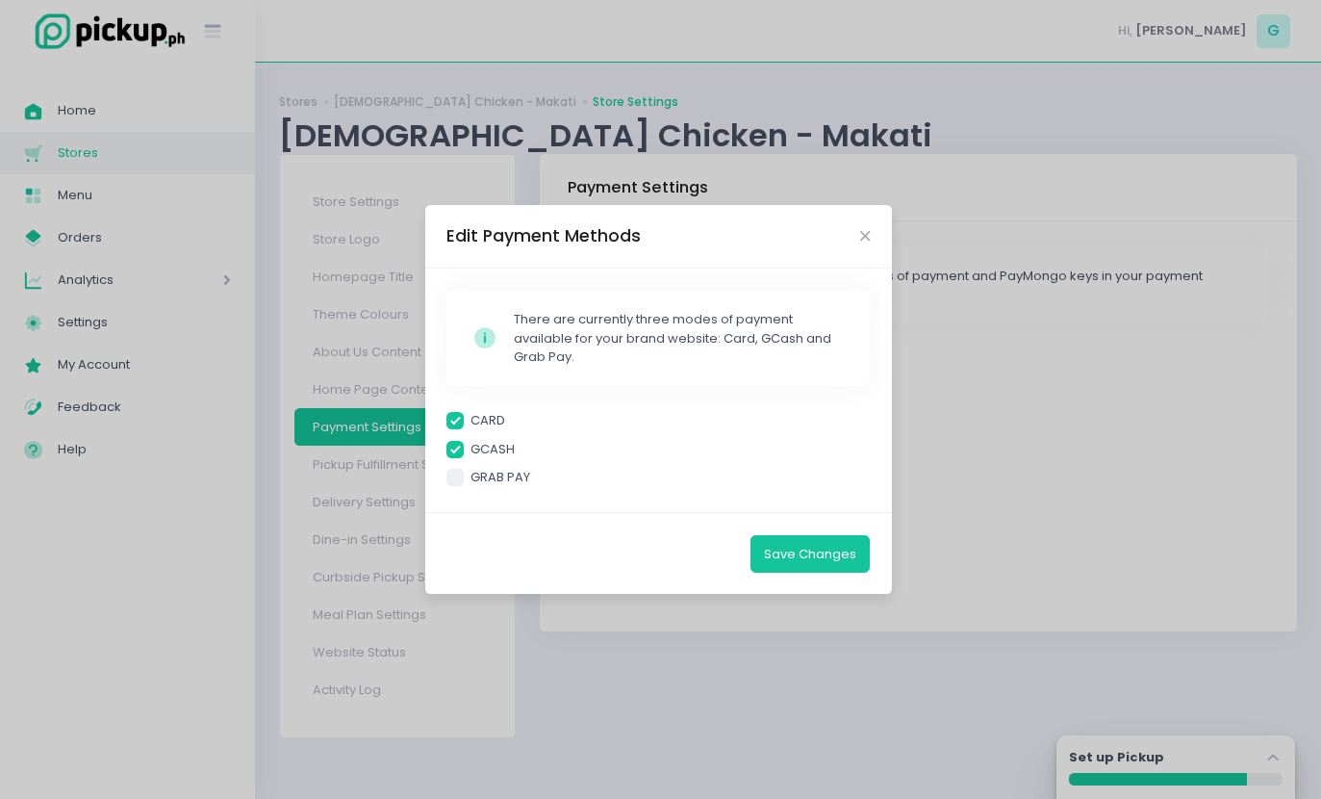  Describe the element at coordinates (658, 421) in the screenshot. I see `label: CARD` at that location.